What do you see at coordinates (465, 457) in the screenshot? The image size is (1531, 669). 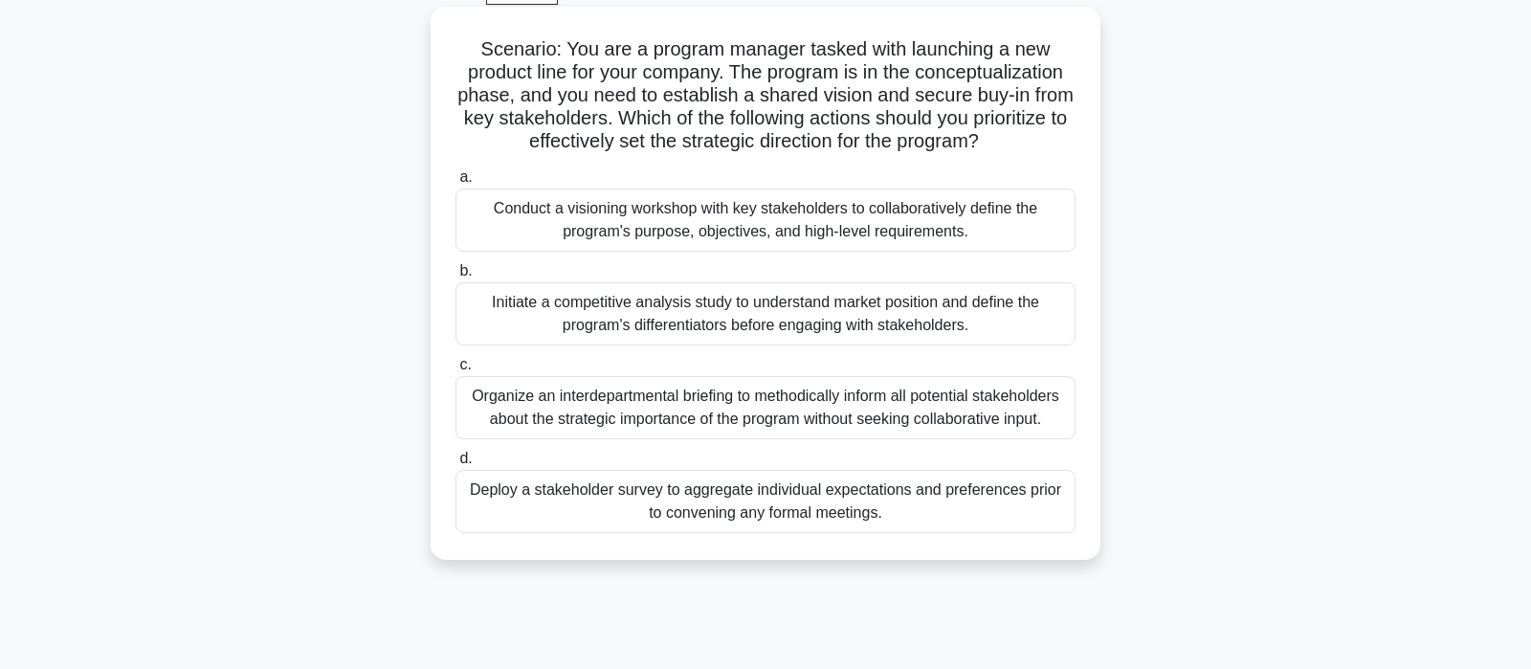 I see `span: d.` at bounding box center [465, 457].